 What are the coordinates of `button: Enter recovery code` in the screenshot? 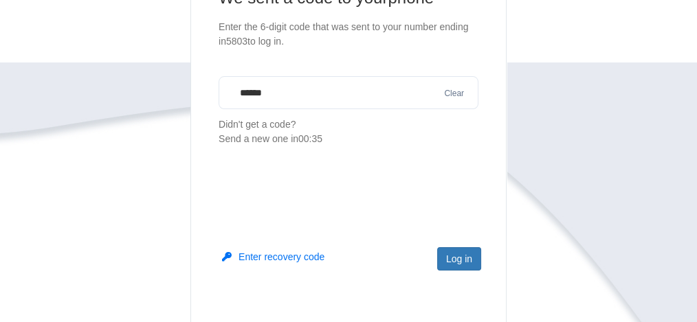 It's located at (273, 257).